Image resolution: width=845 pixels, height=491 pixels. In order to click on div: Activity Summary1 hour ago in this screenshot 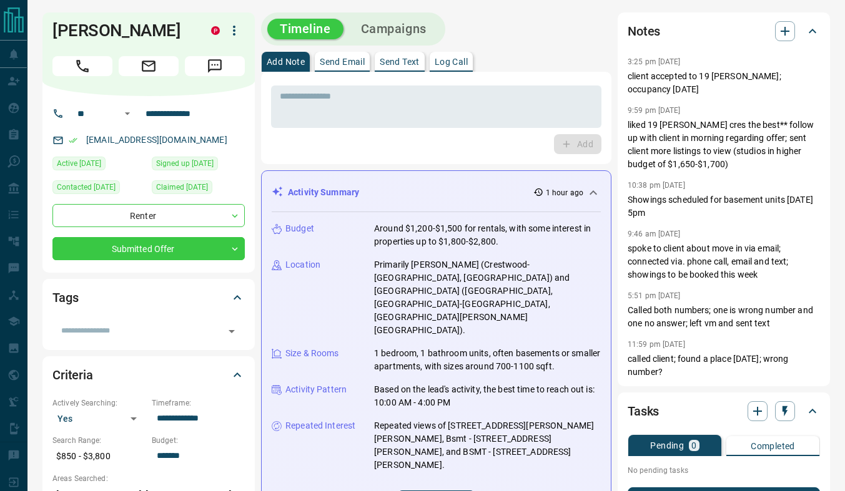, I will do `click(436, 192)`.